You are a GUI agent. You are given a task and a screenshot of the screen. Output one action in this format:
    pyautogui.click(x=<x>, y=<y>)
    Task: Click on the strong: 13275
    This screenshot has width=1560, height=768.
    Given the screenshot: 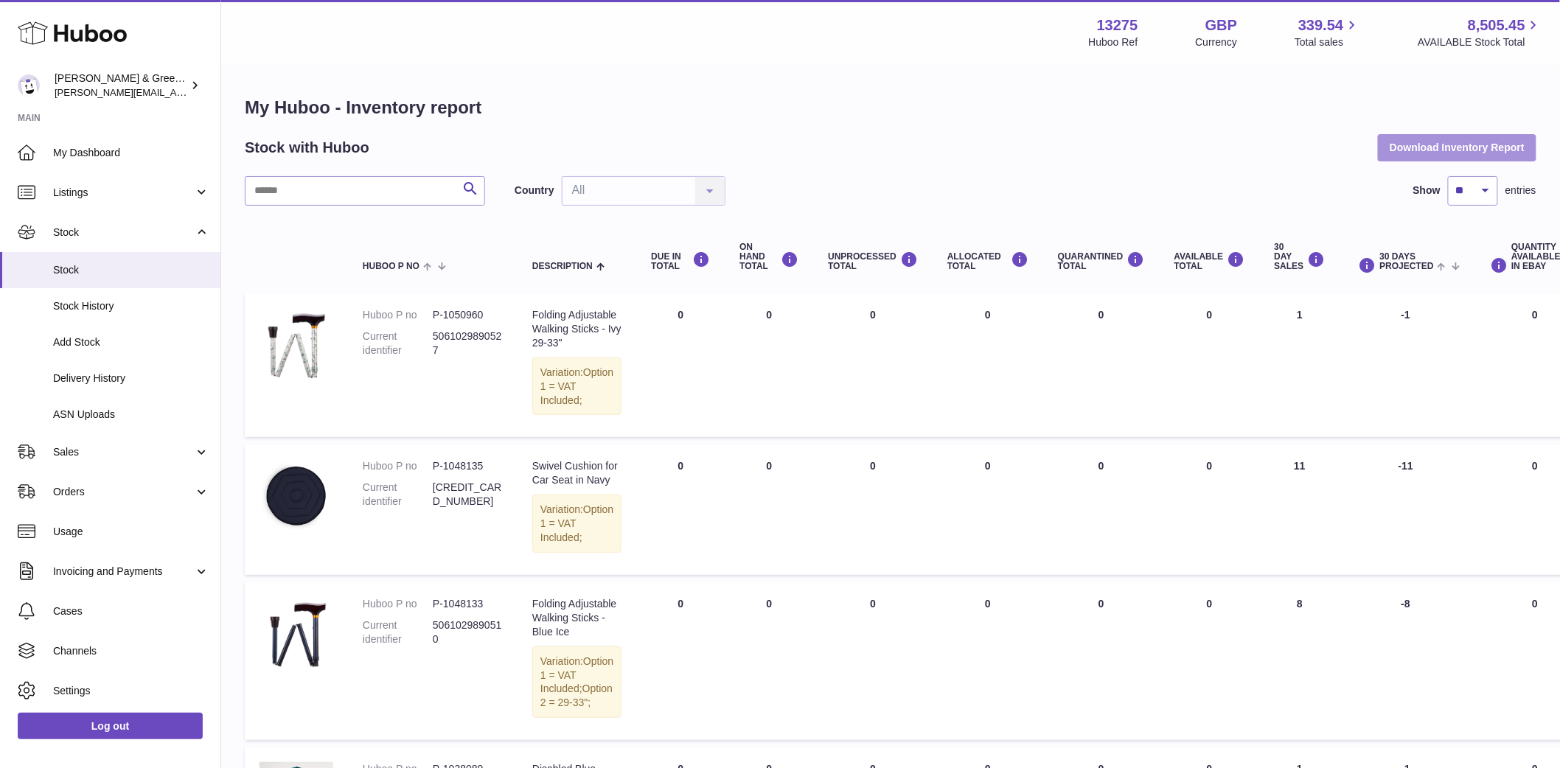 What is the action you would take?
    pyautogui.click(x=1117, y=25)
    